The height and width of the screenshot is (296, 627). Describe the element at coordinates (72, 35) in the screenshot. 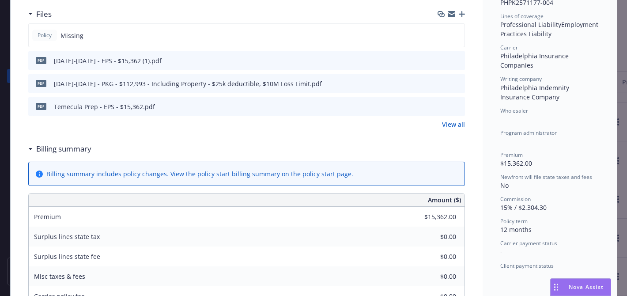

I see `span: Missing` at that location.